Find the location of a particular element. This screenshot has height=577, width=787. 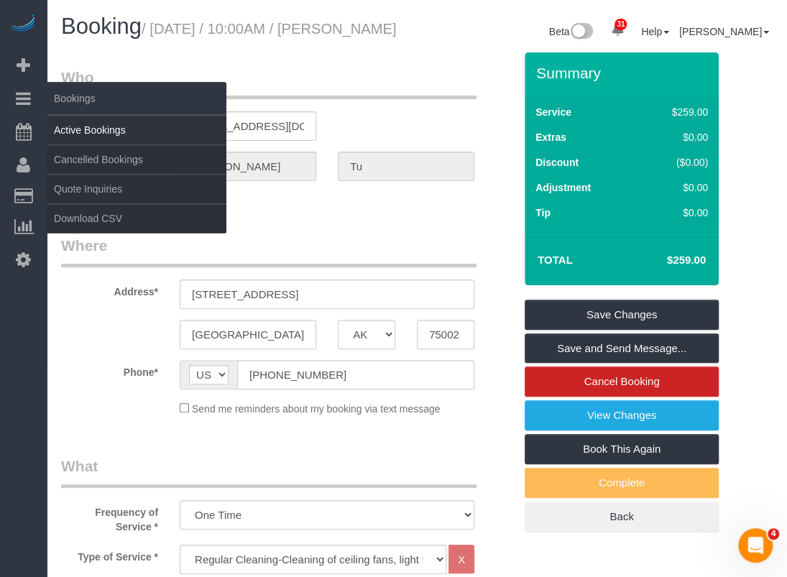

input: Phone* is located at coordinates (356, 374).